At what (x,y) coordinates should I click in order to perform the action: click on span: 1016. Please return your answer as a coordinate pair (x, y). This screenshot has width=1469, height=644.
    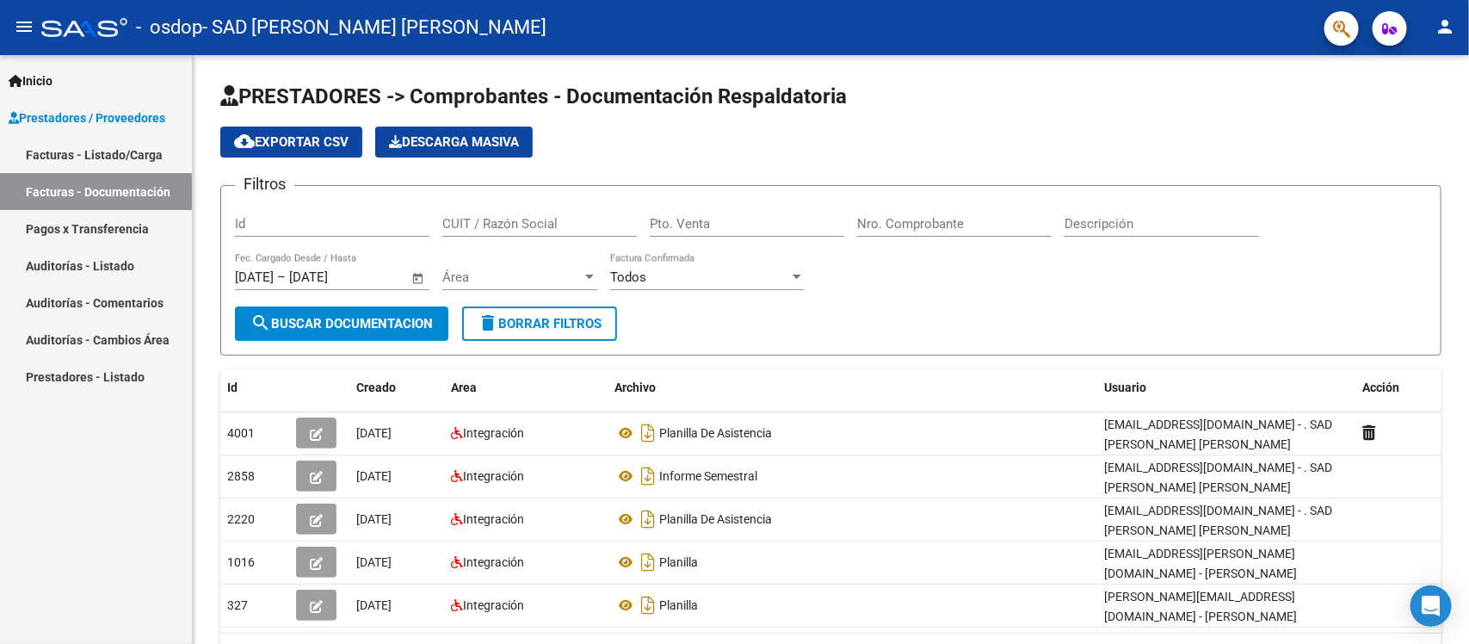
    Looking at the image, I should click on (241, 562).